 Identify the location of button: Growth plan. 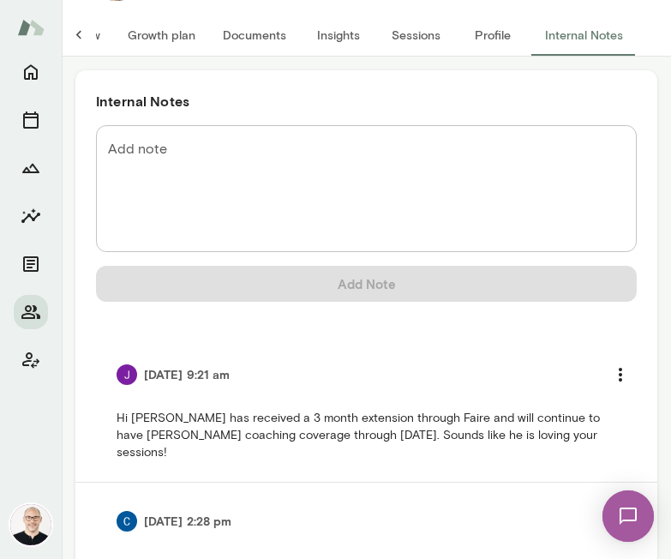
(161, 35).